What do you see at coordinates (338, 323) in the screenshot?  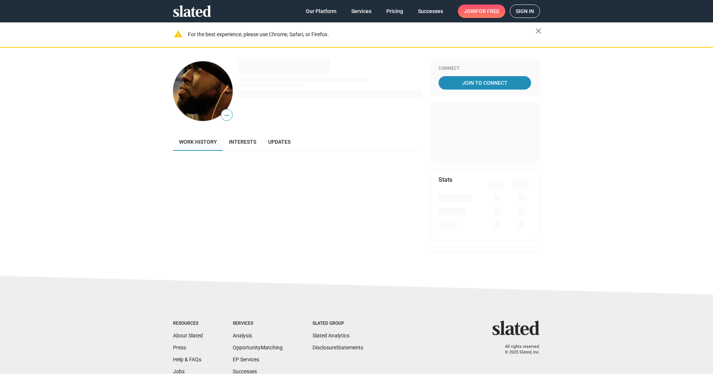 I see `div: Slated Group` at bounding box center [338, 323].